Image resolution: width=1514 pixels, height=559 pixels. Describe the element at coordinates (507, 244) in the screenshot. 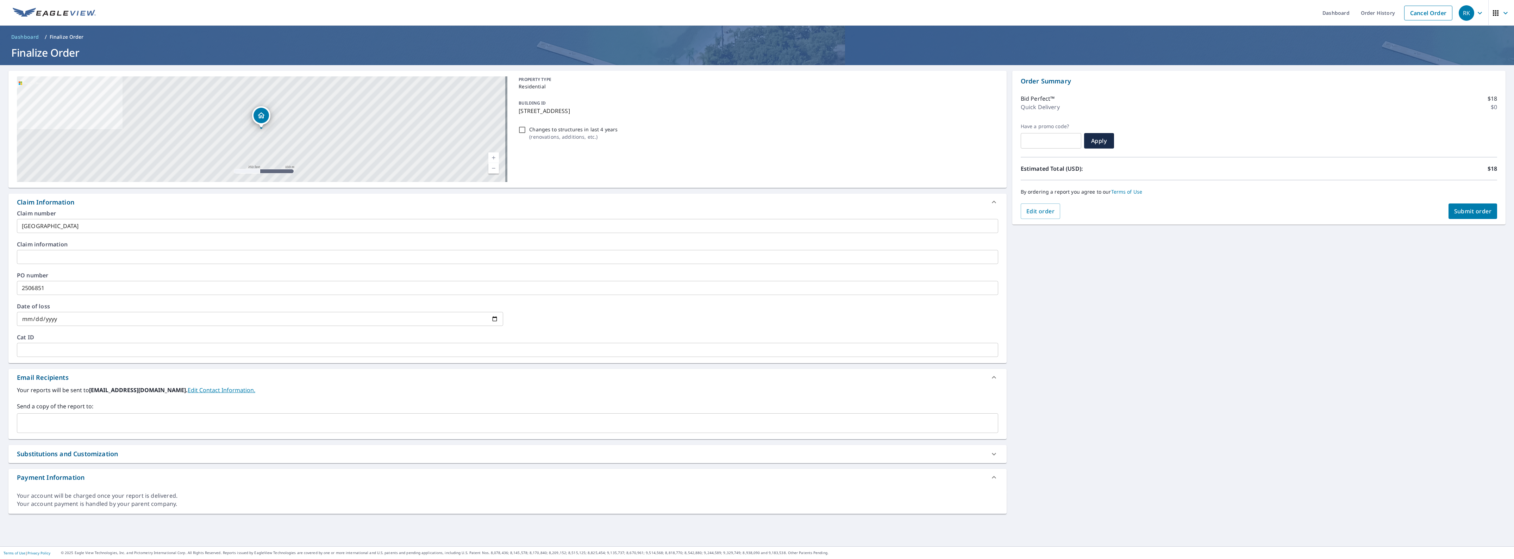

I see `label: Claim information` at that location.